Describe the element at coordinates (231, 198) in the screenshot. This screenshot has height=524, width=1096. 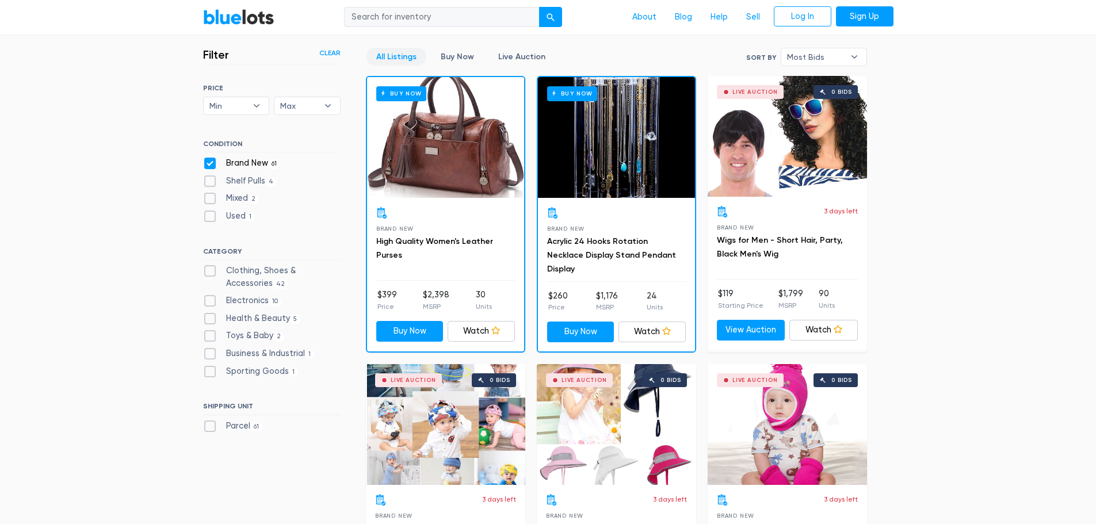
I see `label: Mixed` at that location.